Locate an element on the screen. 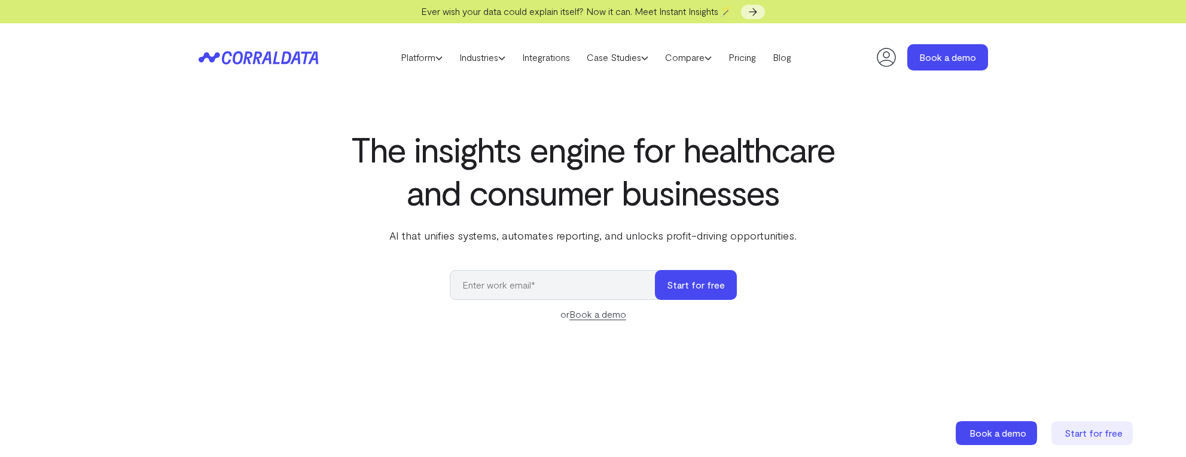 The height and width of the screenshot is (457, 1186). button: Start for free is located at coordinates (695, 285).